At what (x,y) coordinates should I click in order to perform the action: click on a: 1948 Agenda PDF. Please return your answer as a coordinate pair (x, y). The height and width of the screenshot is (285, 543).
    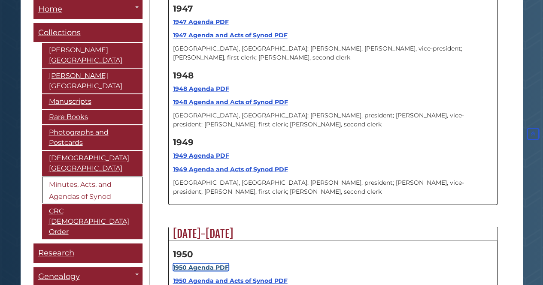
    Looking at the image, I should click on (201, 89).